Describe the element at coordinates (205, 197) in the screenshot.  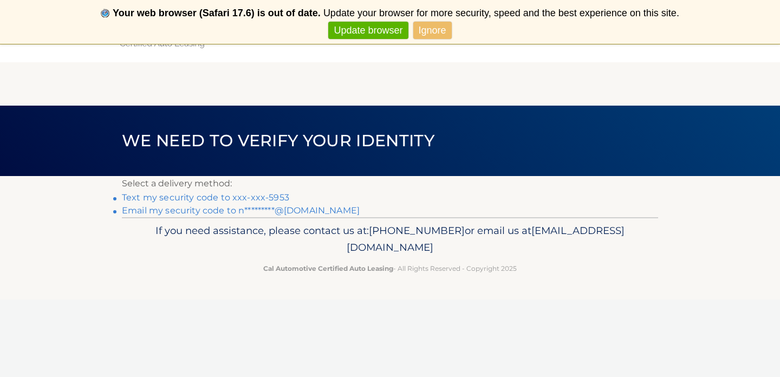
I see `a: Text my security code to xxx-xxx-5953` at that location.